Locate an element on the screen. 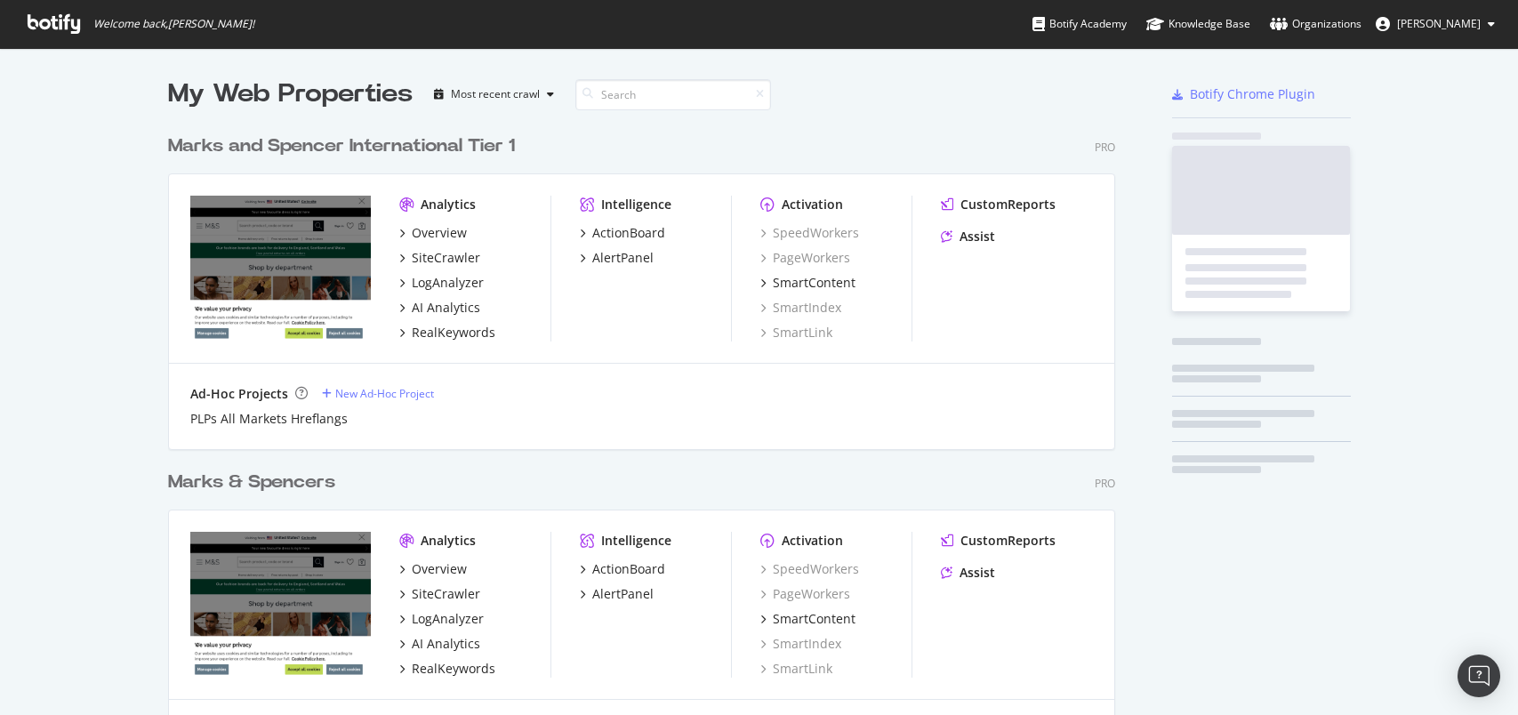  img: www.marksandspencer.com/ is located at coordinates (280, 604).